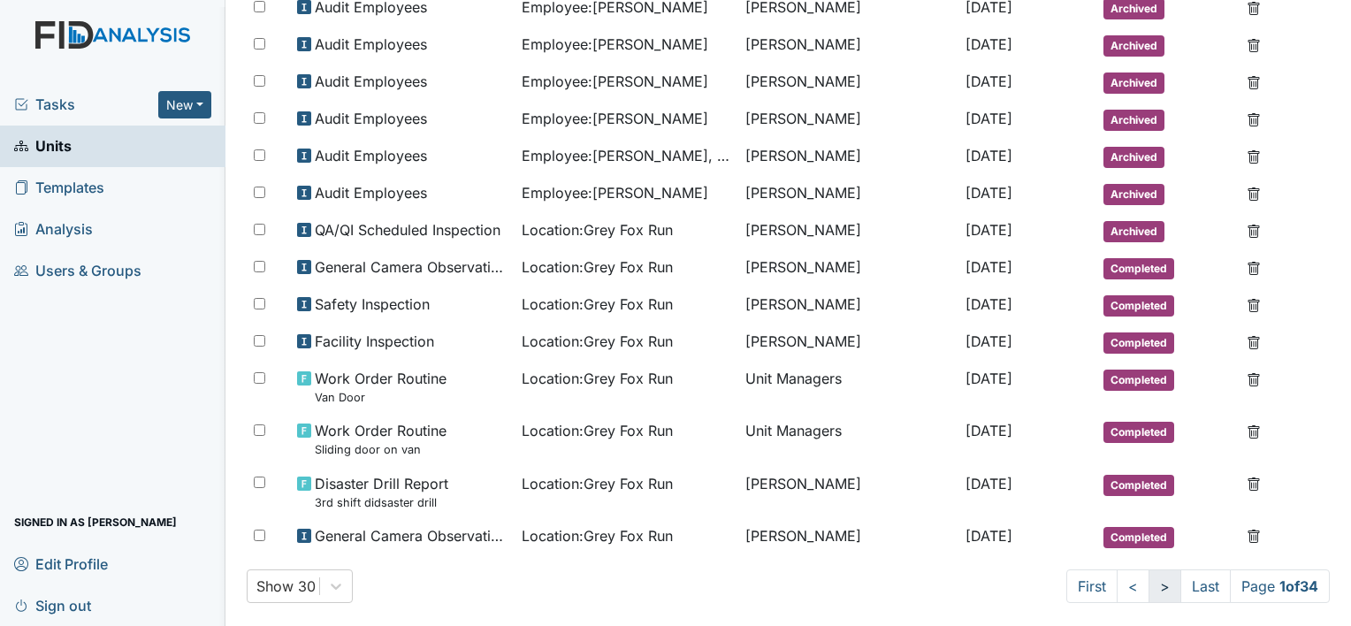  What do you see at coordinates (185, 104) in the screenshot?
I see `button: New` at bounding box center [185, 104].